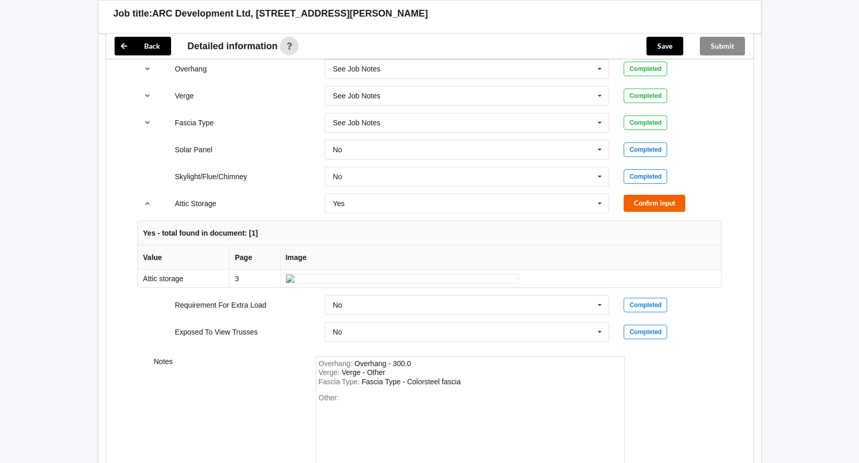 The width and height of the screenshot is (859, 463). I want to click on th: Image, so click(500, 258).